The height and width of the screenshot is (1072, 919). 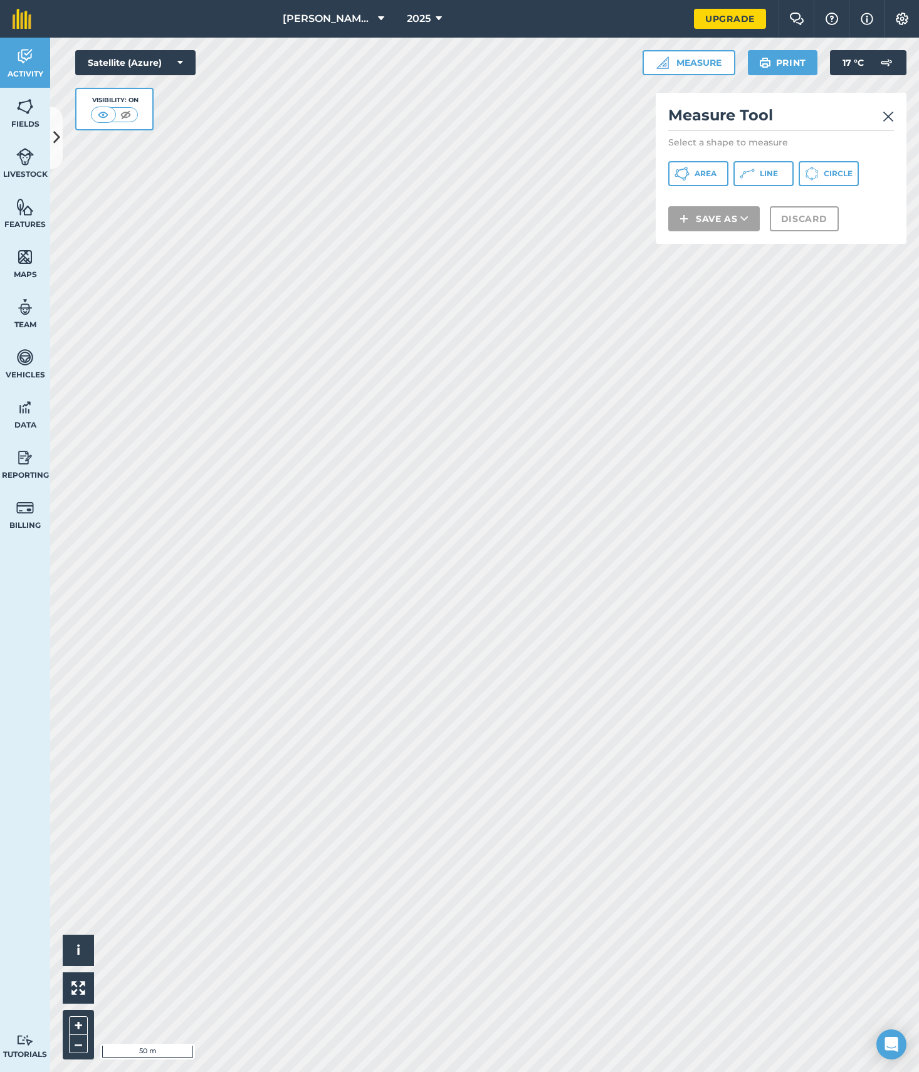 What do you see at coordinates (781, 142) in the screenshot?
I see `p: Select a shape to measure` at bounding box center [781, 142].